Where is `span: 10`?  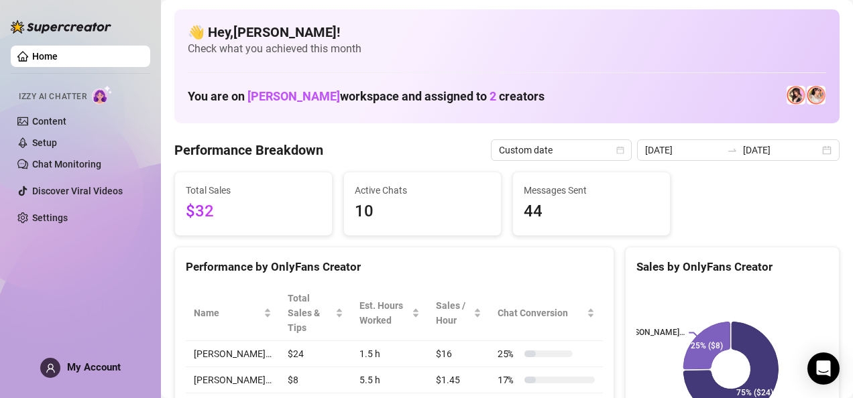
span: 10 is located at coordinates (423, 212).